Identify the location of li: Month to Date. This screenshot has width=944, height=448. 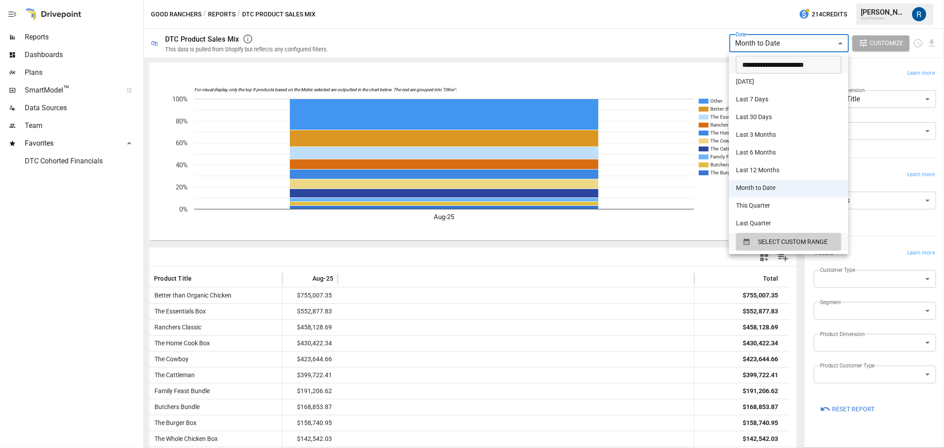
(788, 188).